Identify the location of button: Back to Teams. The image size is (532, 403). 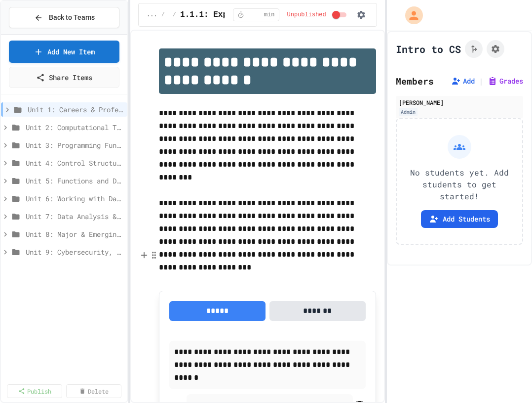
(64, 17).